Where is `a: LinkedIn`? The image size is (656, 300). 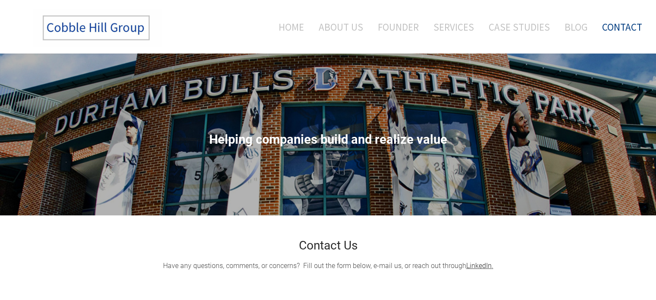
a: LinkedIn is located at coordinates (479, 265).